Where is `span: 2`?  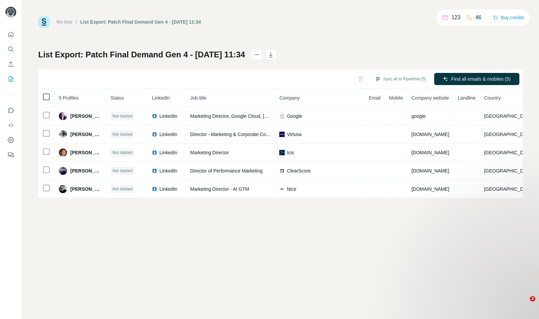
span: 2 is located at coordinates (532, 299).